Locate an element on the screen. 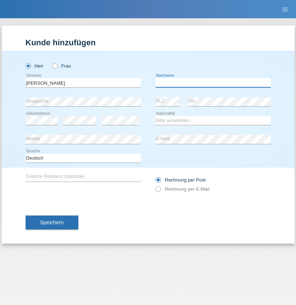 This screenshot has width=296, height=305. a: menu is located at coordinates (285, 9).